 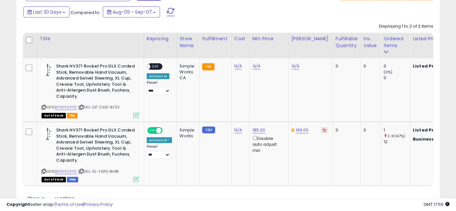 What do you see at coordinates (46, 12) in the screenshot?
I see `button: Last 30 Days` at bounding box center [46, 12].